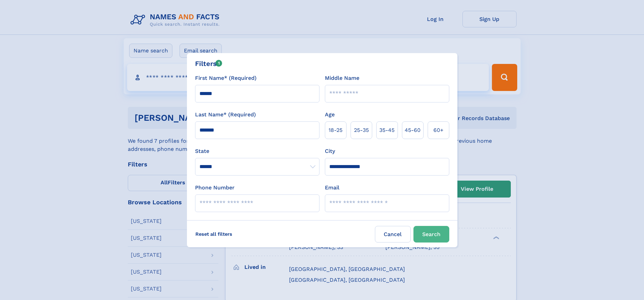 The height and width of the screenshot is (300, 644). Describe the element at coordinates (225, 115) in the screenshot. I see `label: Last Name* (Required)` at that location.